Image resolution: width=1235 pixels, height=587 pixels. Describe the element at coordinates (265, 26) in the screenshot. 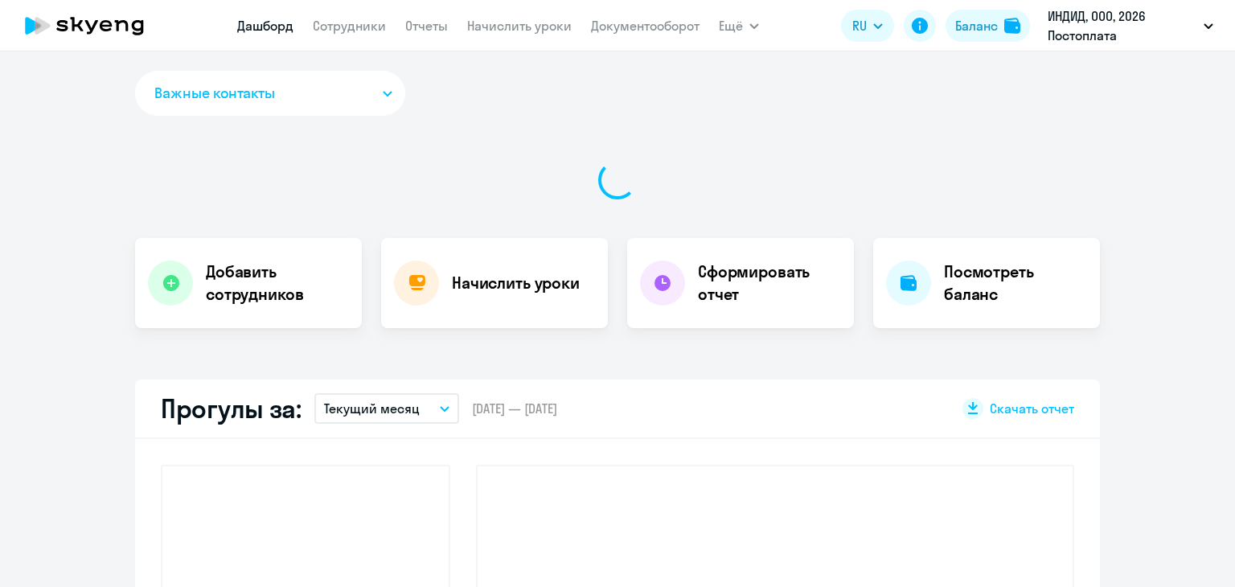

I see `a: Дашборд` at that location.